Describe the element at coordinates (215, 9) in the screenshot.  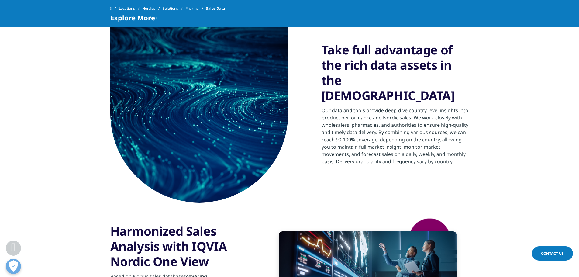
I see `span: Sales Data` at that location.